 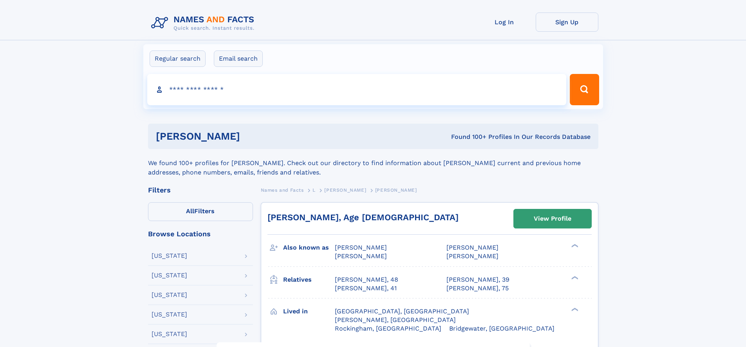 I want to click on button: Search Button, so click(x=584, y=90).